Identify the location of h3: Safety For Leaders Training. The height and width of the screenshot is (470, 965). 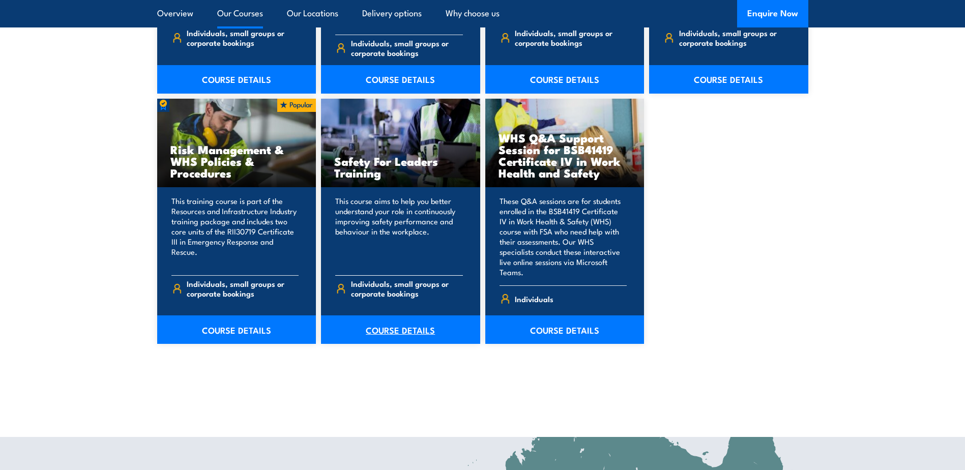
(400, 167).